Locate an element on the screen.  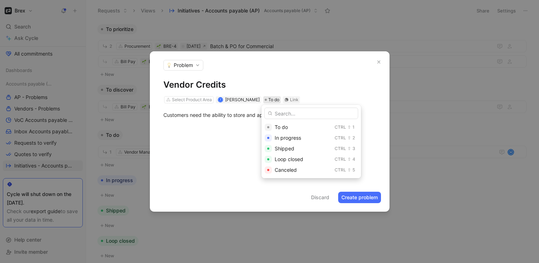
div: 5 is located at coordinates (354, 170).